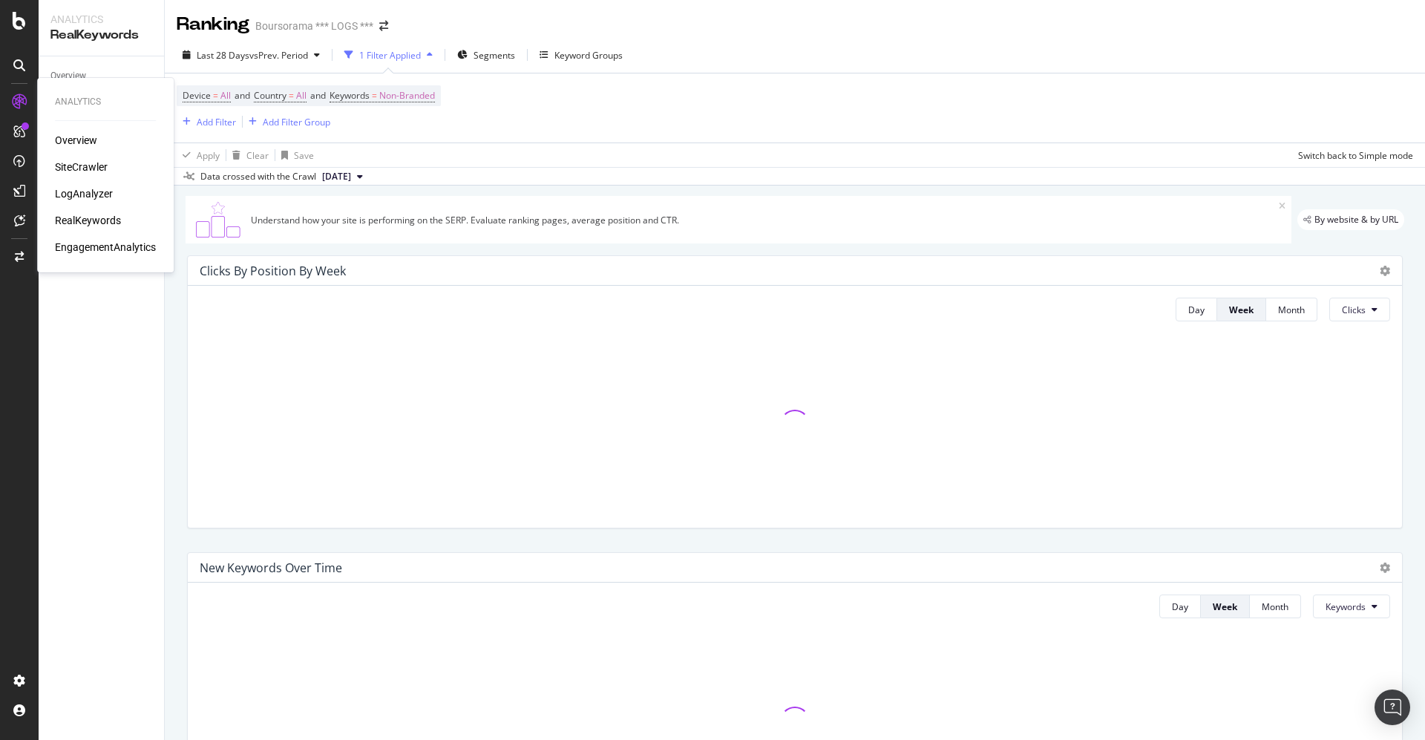 Image resolution: width=1425 pixels, height=740 pixels. What do you see at coordinates (1356, 220) in the screenshot?
I see `span: By website & by URL` at bounding box center [1356, 220].